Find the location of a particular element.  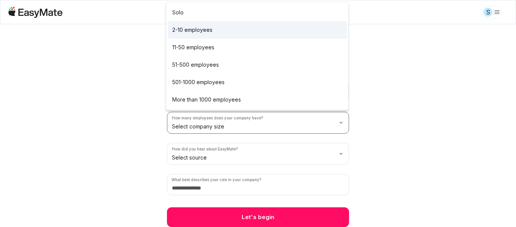

p: 11-50 employees is located at coordinates (193, 47).